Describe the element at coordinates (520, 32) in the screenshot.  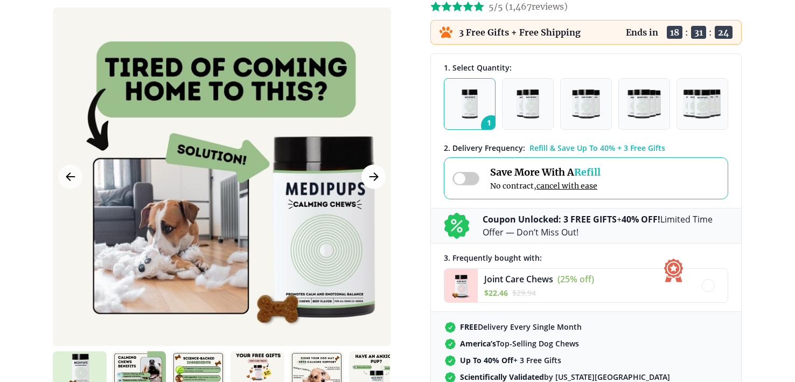
I see `p: 3 Free Gifts + Free Shipping` at that location.